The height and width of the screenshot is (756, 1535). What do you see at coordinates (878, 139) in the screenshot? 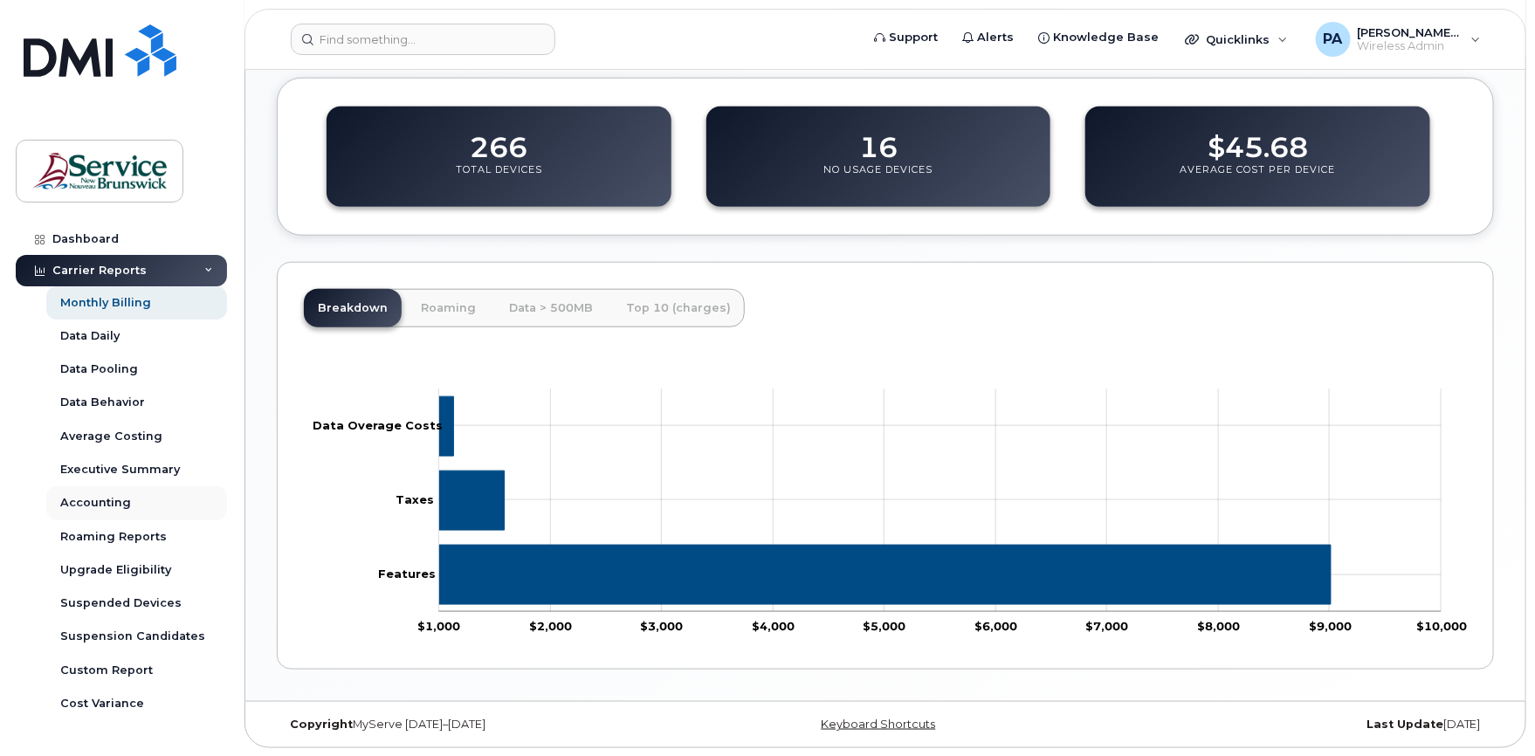
I see `dd: 16` at bounding box center [878, 139].